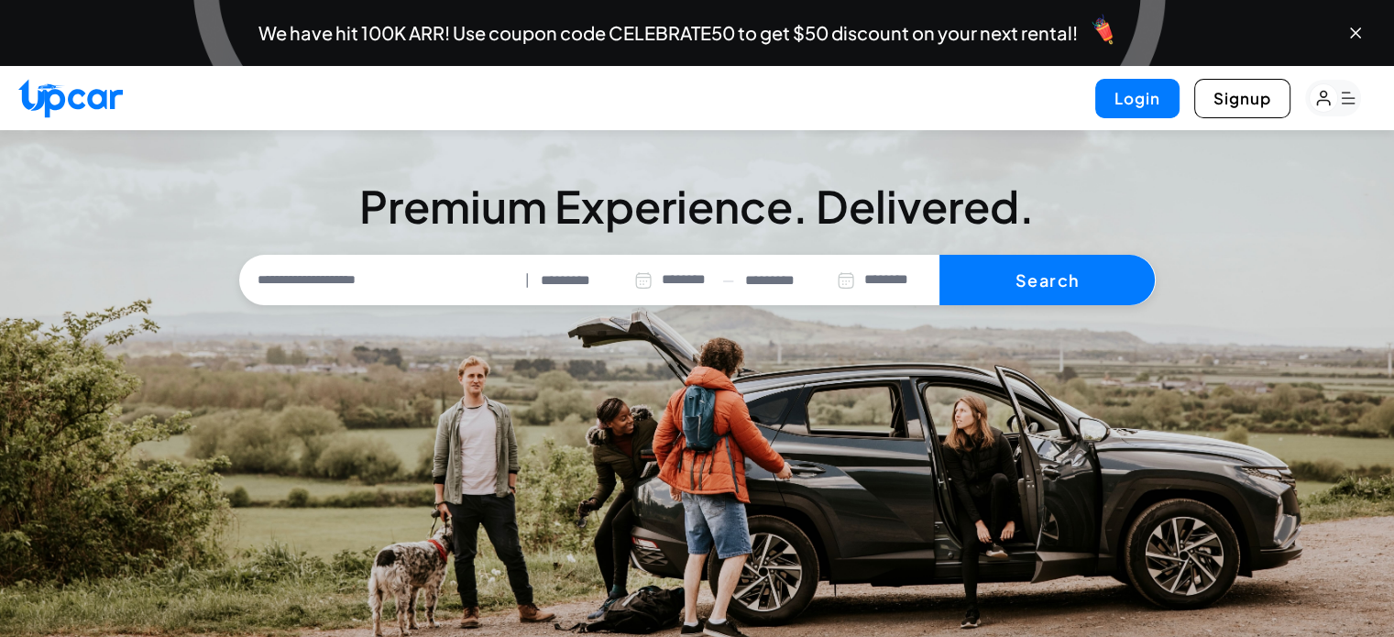 This screenshot has height=637, width=1394. I want to click on button: Login, so click(1138, 98).